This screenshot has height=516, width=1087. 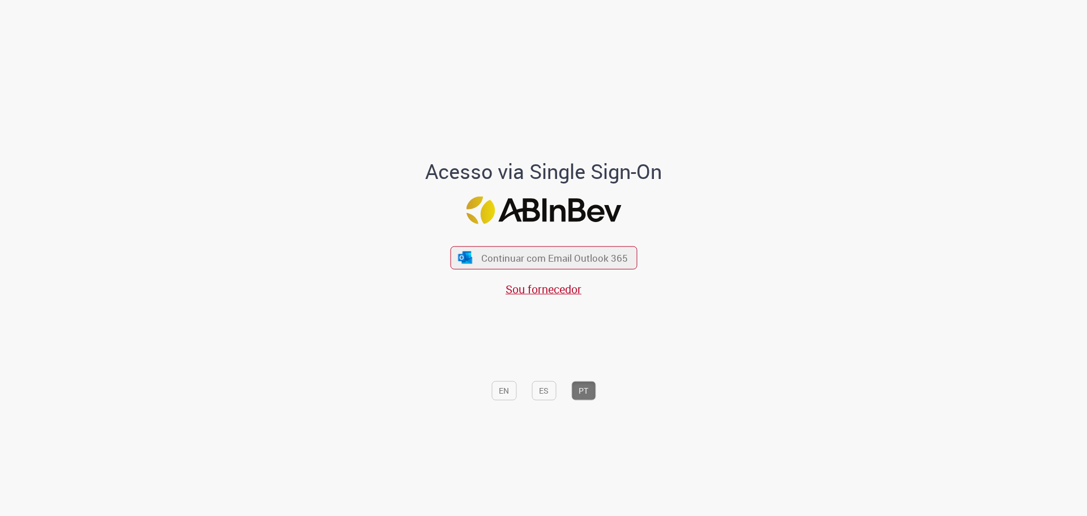 What do you see at coordinates (583, 390) in the screenshot?
I see `button: PT` at bounding box center [583, 390].